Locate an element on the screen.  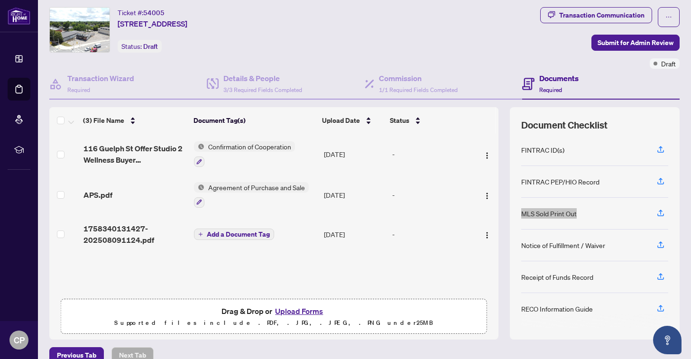
span: APS.pdf is located at coordinates (98, 195).